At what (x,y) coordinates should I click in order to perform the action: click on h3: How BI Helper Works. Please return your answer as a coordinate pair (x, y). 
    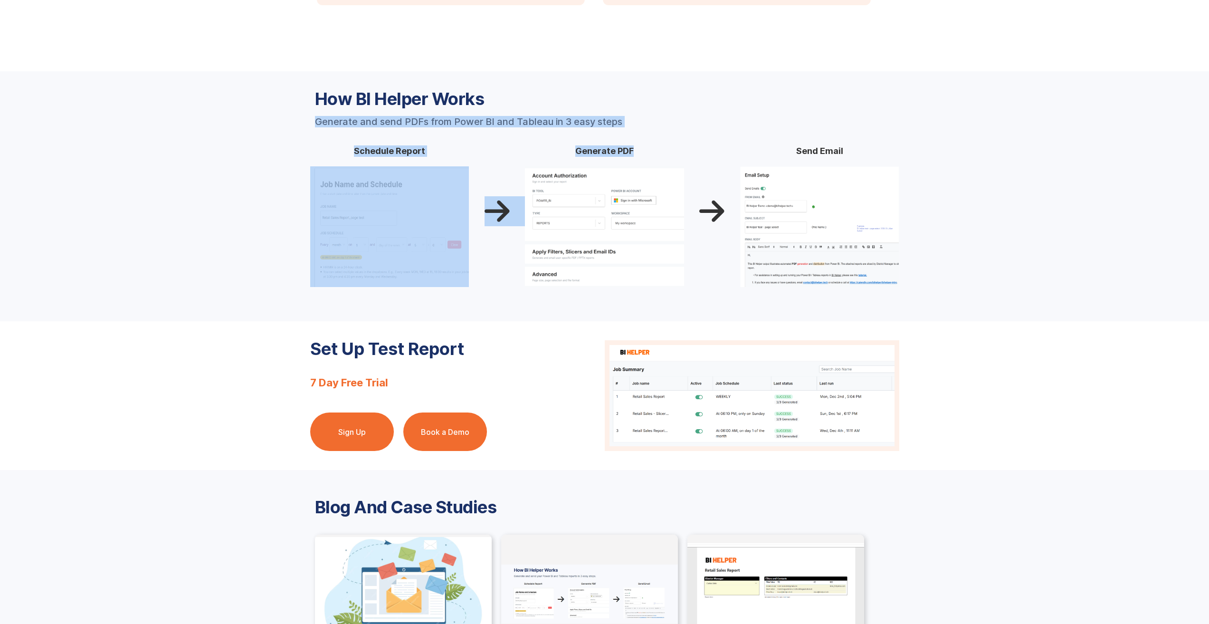
    Looking at the image, I should click on (605, 99).